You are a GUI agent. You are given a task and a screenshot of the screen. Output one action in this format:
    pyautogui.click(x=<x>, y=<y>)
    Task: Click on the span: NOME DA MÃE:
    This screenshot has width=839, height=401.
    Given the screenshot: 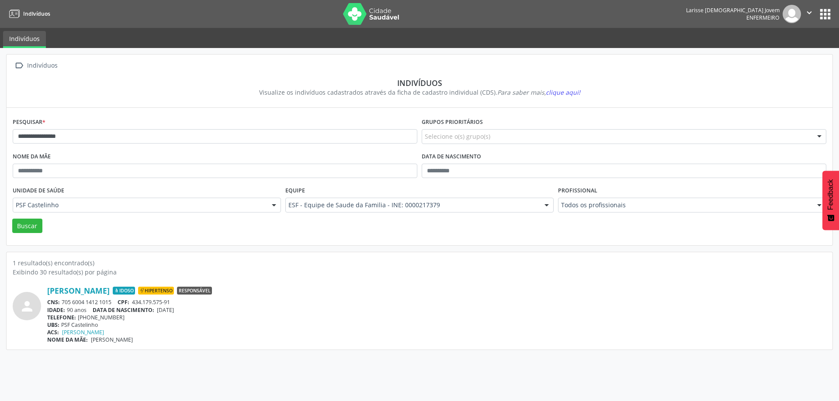 What is the action you would take?
    pyautogui.click(x=67, y=340)
    